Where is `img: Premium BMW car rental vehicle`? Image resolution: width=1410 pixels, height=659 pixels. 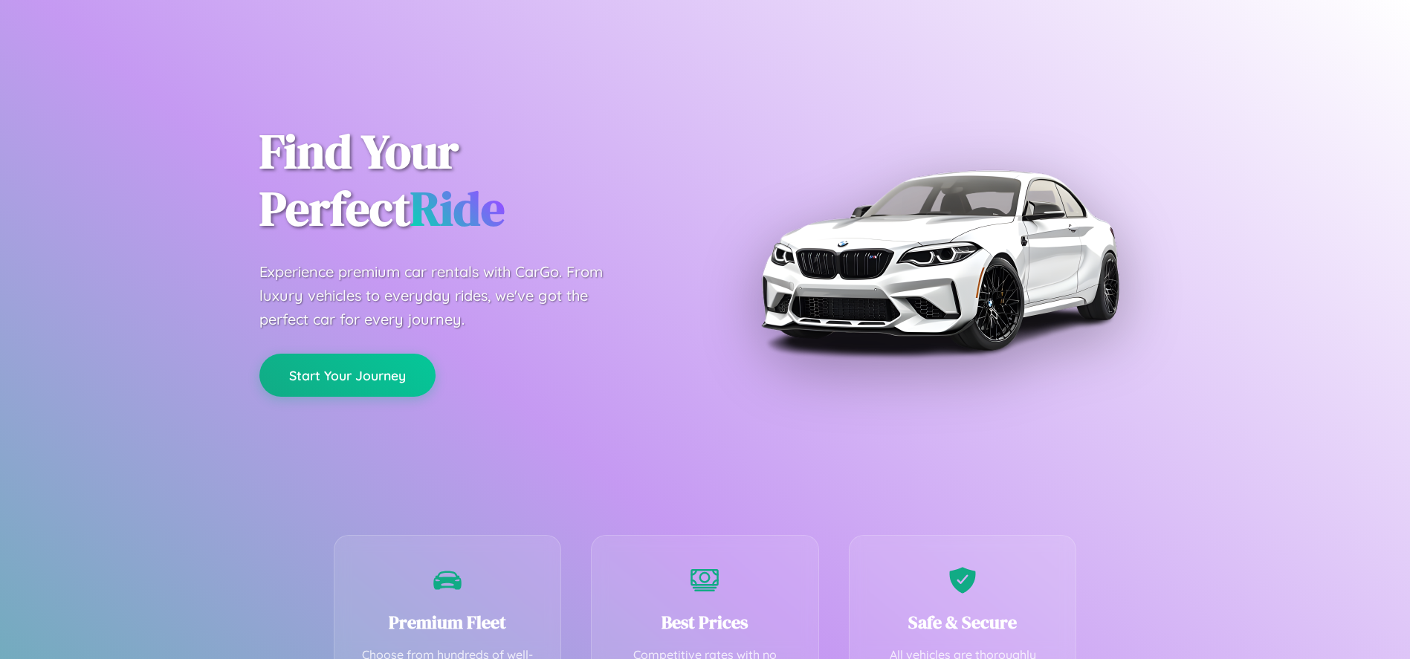
img: Premium BMW car rental vehicle is located at coordinates (940, 260).